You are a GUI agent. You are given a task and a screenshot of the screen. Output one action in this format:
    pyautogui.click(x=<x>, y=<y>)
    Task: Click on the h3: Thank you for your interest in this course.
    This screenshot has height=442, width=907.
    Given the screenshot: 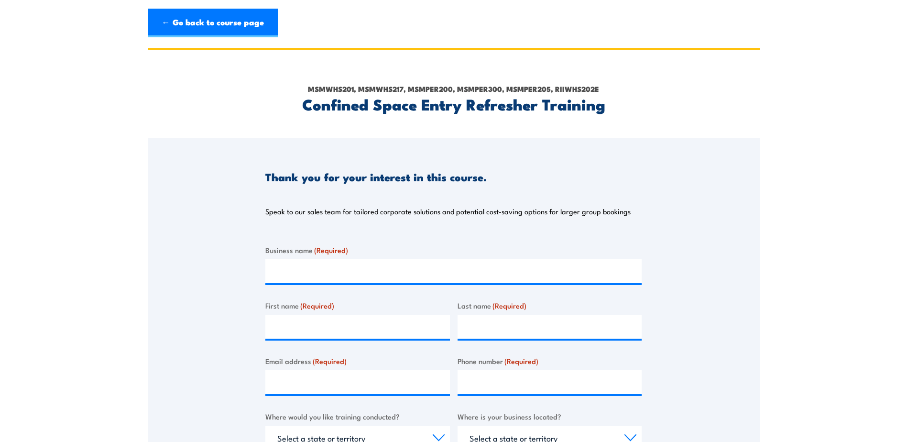 What is the action you would take?
    pyautogui.click(x=376, y=176)
    